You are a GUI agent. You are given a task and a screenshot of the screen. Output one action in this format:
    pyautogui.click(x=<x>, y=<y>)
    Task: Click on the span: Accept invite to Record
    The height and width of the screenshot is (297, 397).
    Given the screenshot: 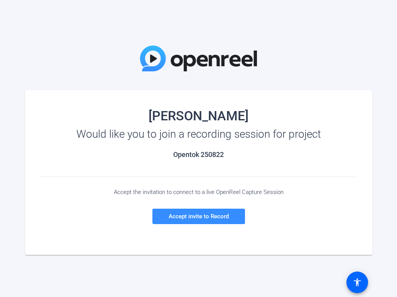 What is the action you would take?
    pyautogui.click(x=199, y=216)
    